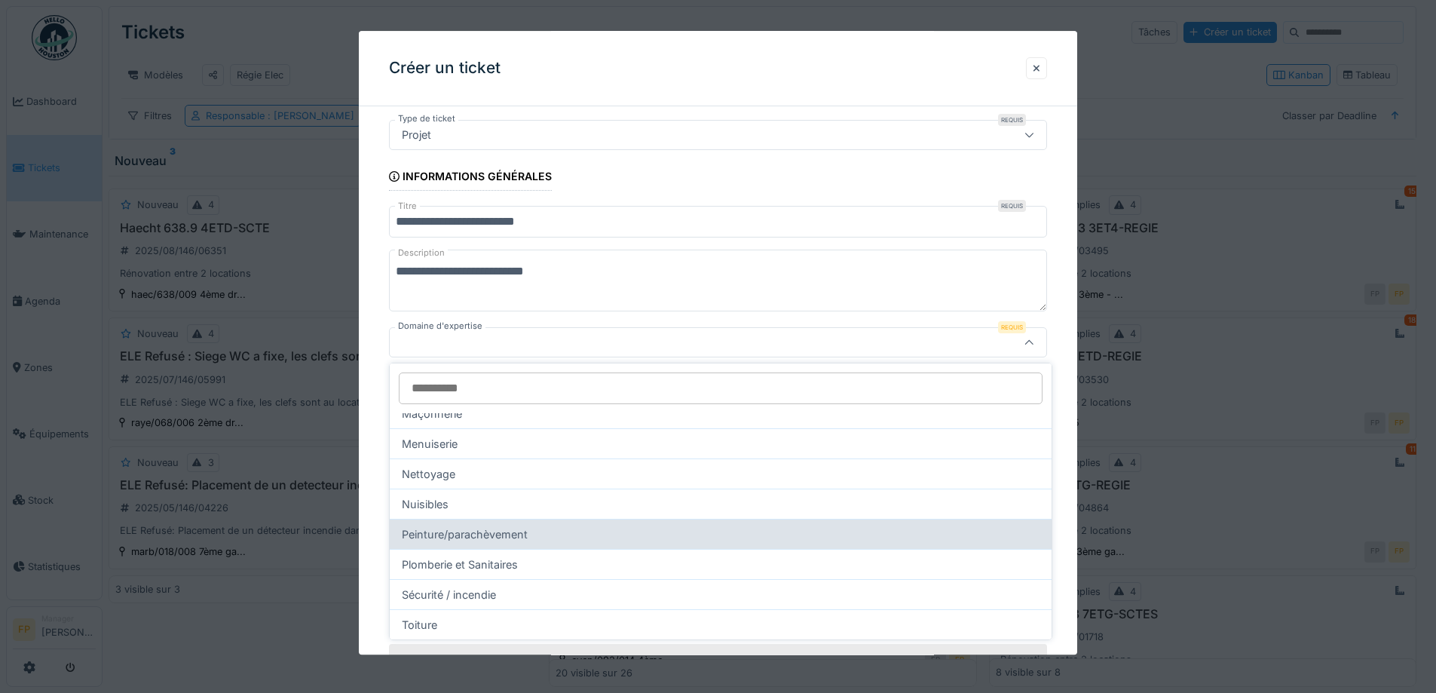 This screenshot has width=1436, height=693. What do you see at coordinates (721, 624) in the screenshot?
I see `div: Toiture` at bounding box center [721, 624].